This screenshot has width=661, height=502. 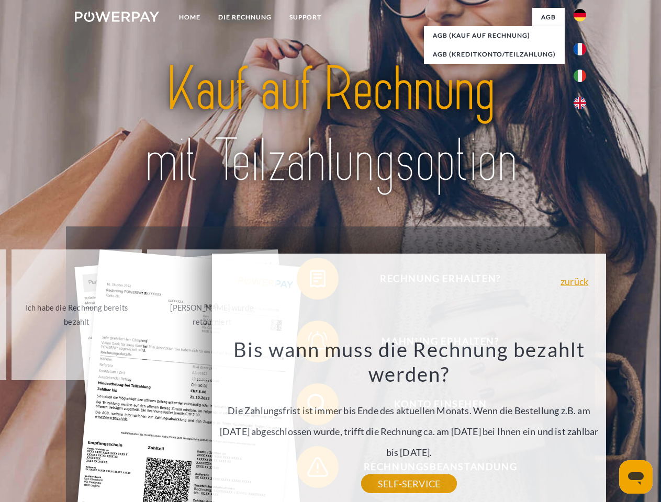 What do you see at coordinates (409, 362) in the screenshot?
I see `h3: Bis wann muss die Rechnung bezahlt werden?` at bounding box center [409, 362].